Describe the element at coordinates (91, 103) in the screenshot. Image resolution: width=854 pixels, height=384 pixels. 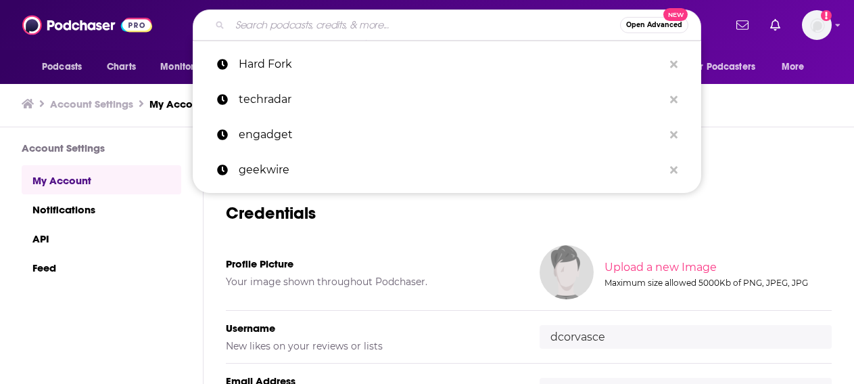
I see `a: Account Settings` at that location.